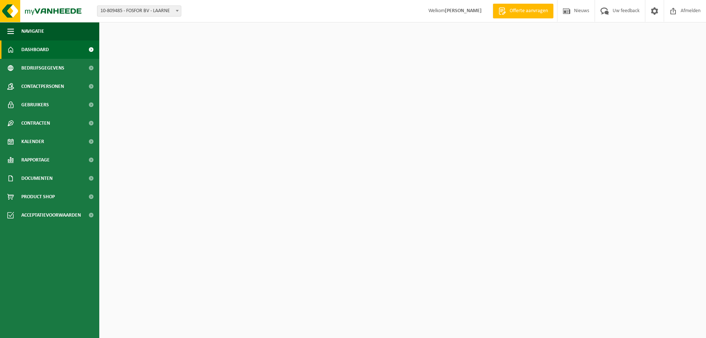  Describe the element at coordinates (523, 11) in the screenshot. I see `a: Offerte aanvragen` at that location.